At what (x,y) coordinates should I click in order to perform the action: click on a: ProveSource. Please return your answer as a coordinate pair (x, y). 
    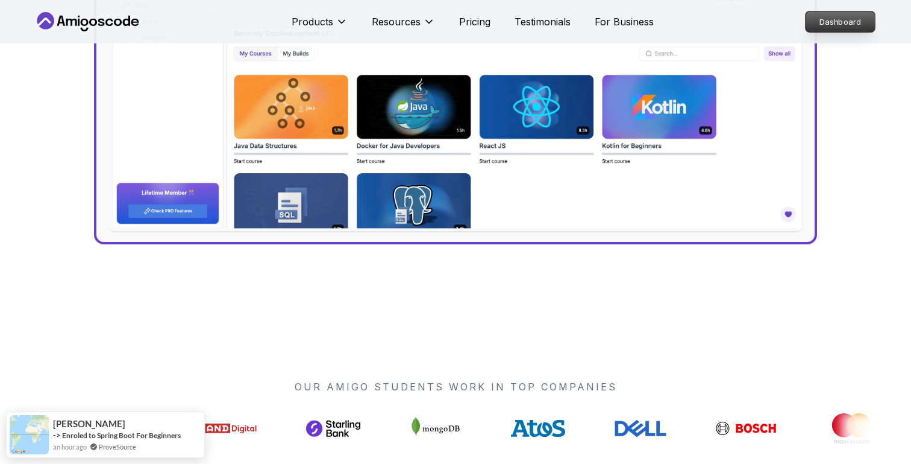
    Looking at the image, I should click on (118, 446).